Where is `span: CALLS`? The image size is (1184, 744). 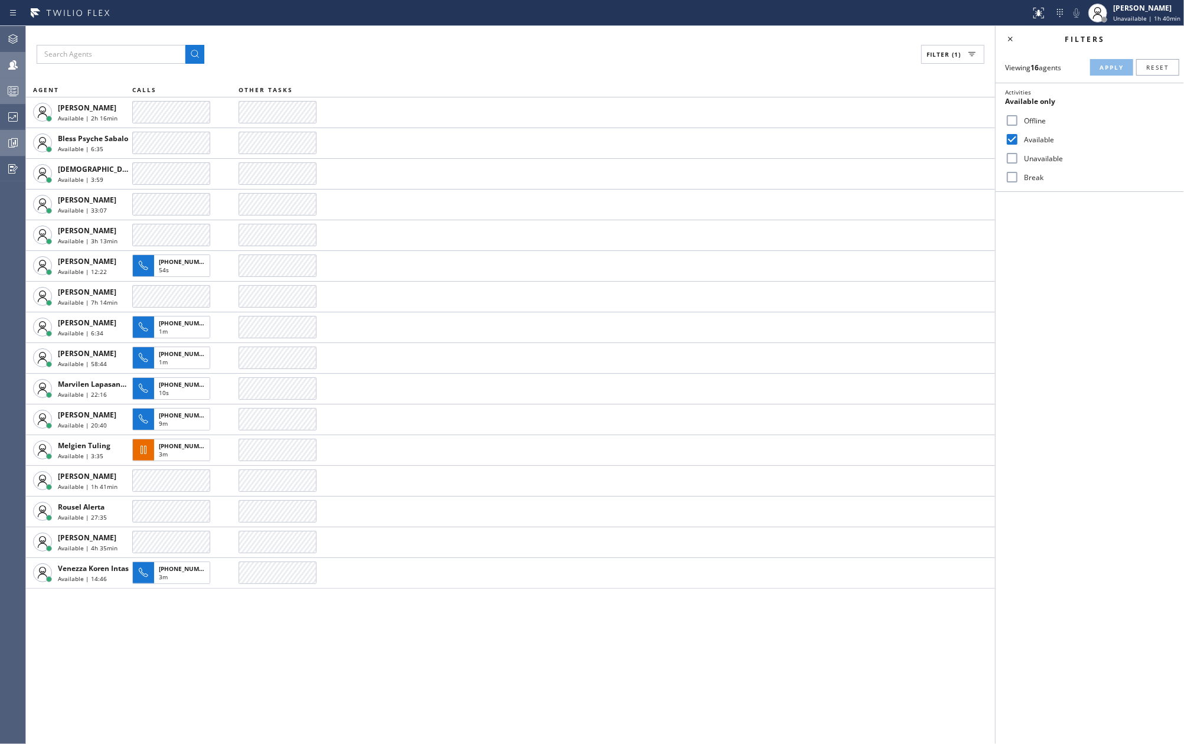
span: CALLS is located at coordinates (144, 90).